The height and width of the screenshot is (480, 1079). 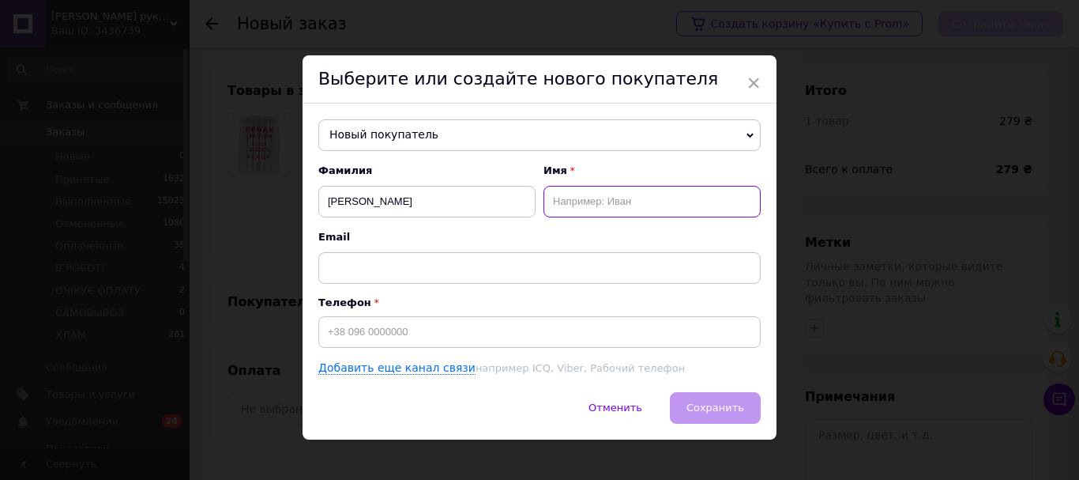 I want to click on p: Телефон, so click(x=540, y=302).